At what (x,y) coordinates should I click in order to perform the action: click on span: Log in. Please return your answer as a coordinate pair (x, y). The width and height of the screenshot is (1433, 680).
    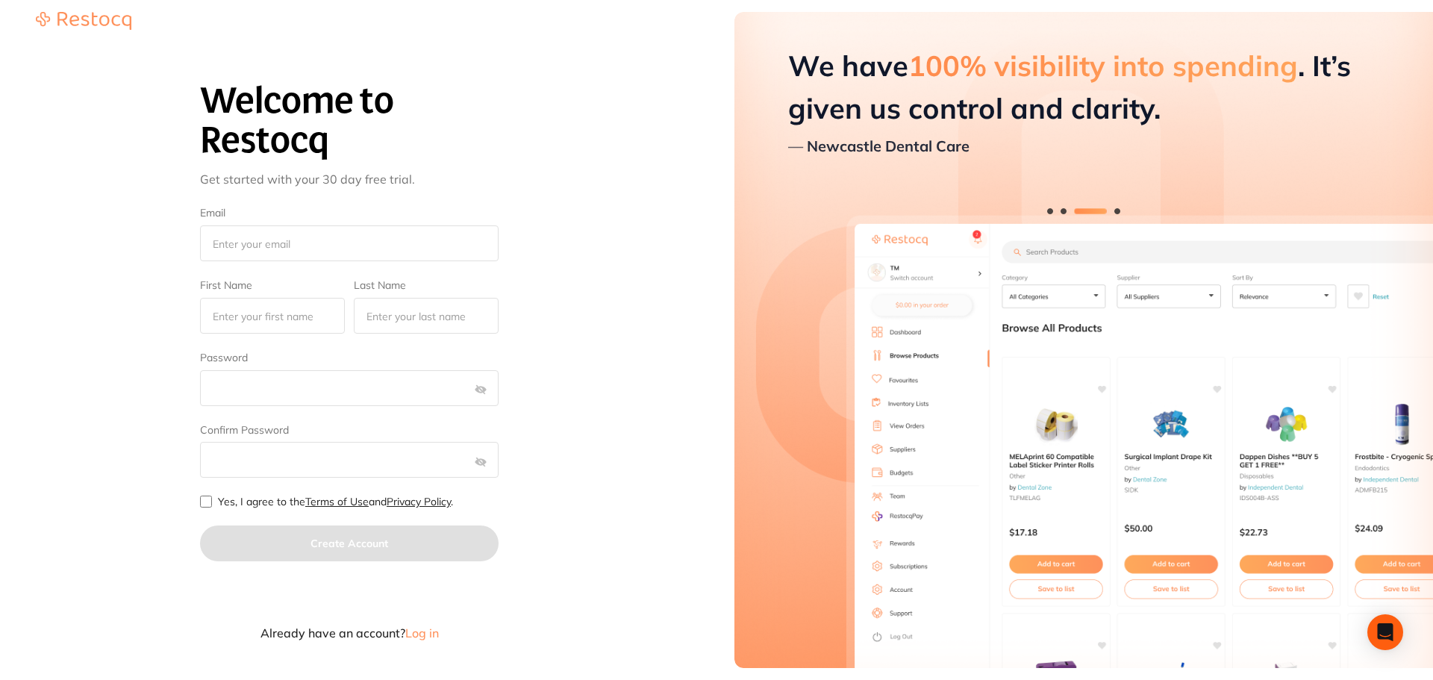
    Looking at the image, I should click on (422, 633).